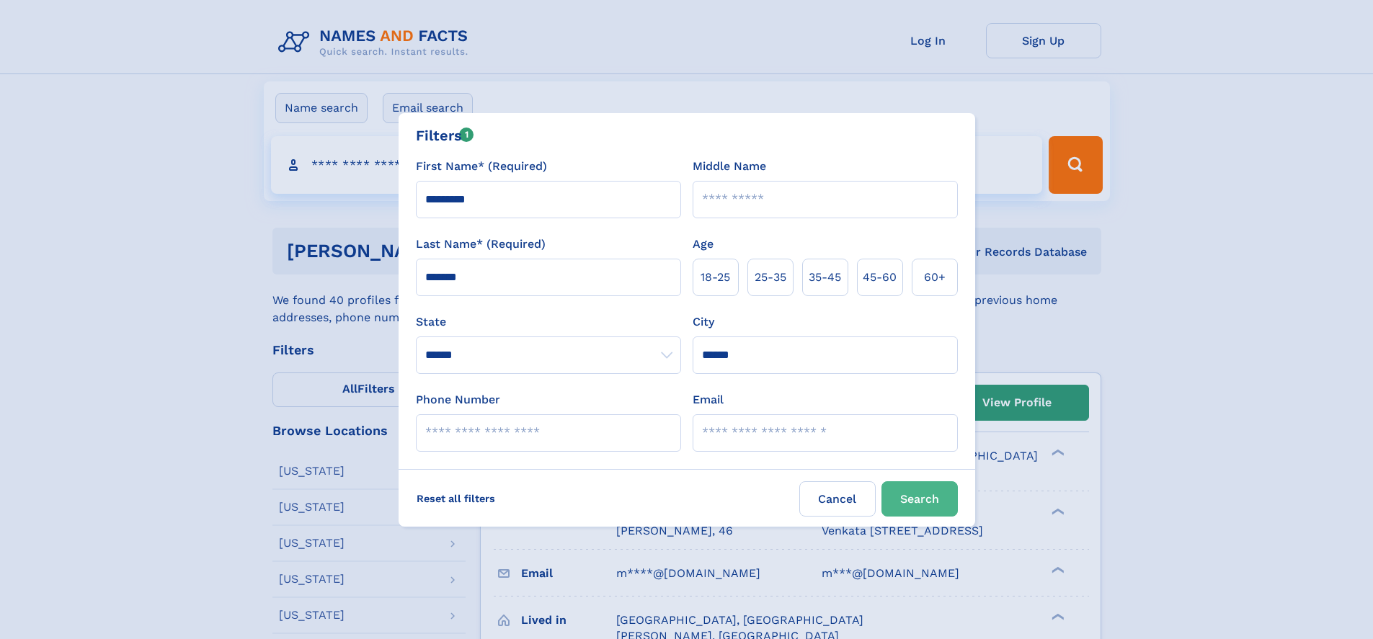  I want to click on span: 45‑60, so click(879, 277).